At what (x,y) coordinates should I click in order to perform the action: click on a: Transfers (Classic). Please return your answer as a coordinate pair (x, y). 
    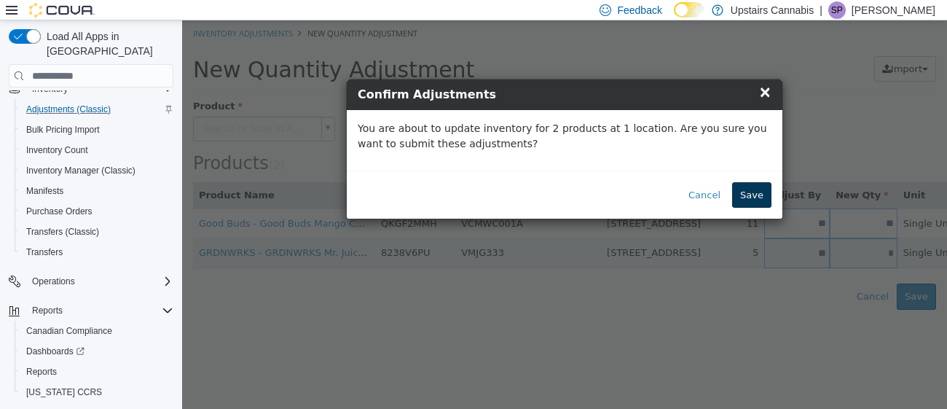
    Looking at the image, I should click on (63, 232).